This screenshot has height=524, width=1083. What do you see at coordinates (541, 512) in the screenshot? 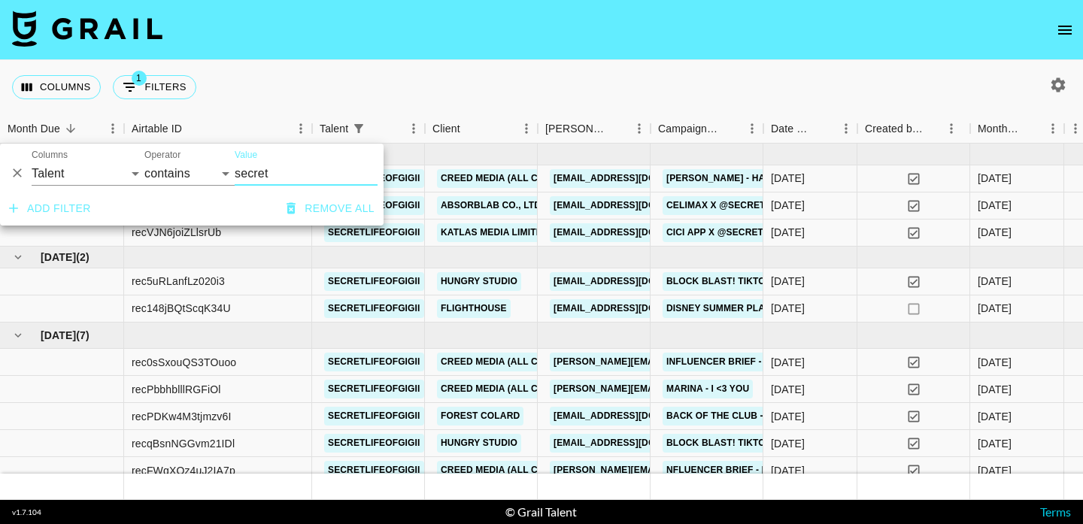
I see `div: © Grail Talent` at bounding box center [541, 512].